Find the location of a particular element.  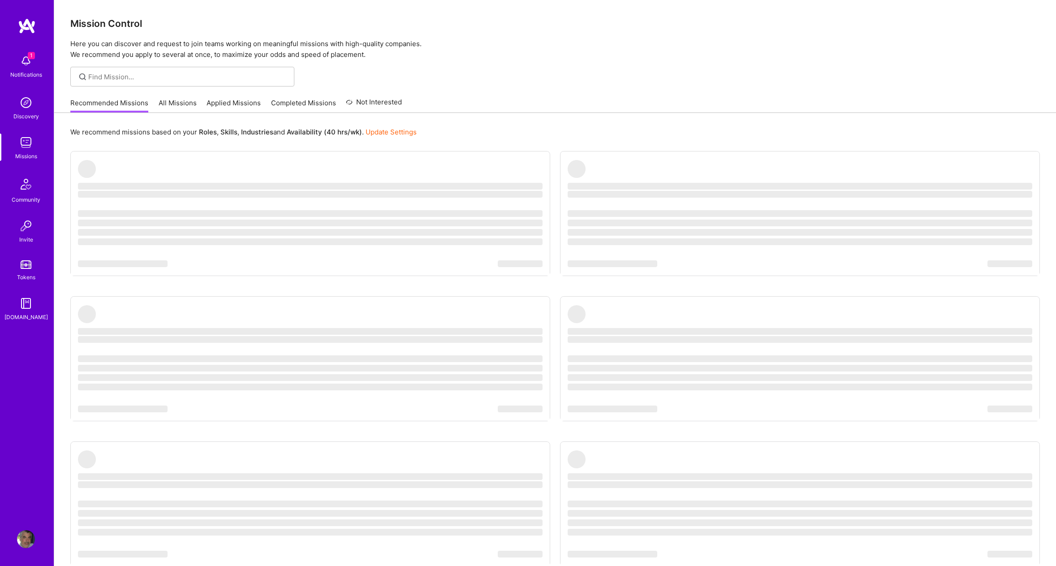

a: Recommended Missions is located at coordinates (109, 105).